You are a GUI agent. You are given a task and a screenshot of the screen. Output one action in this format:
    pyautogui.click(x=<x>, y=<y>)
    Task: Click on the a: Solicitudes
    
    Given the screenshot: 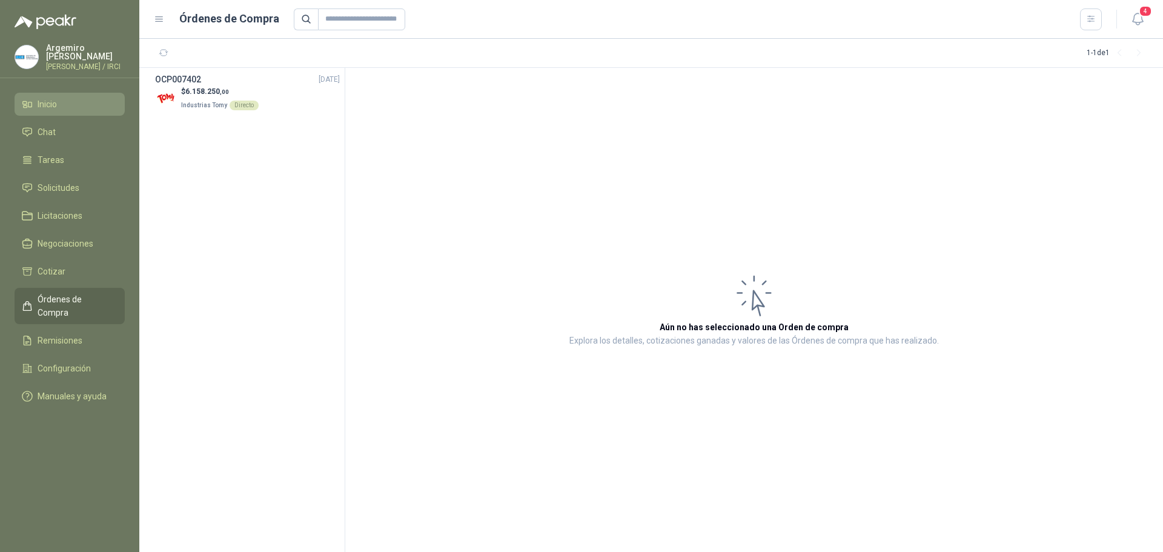 What is the action you would take?
    pyautogui.click(x=70, y=188)
    